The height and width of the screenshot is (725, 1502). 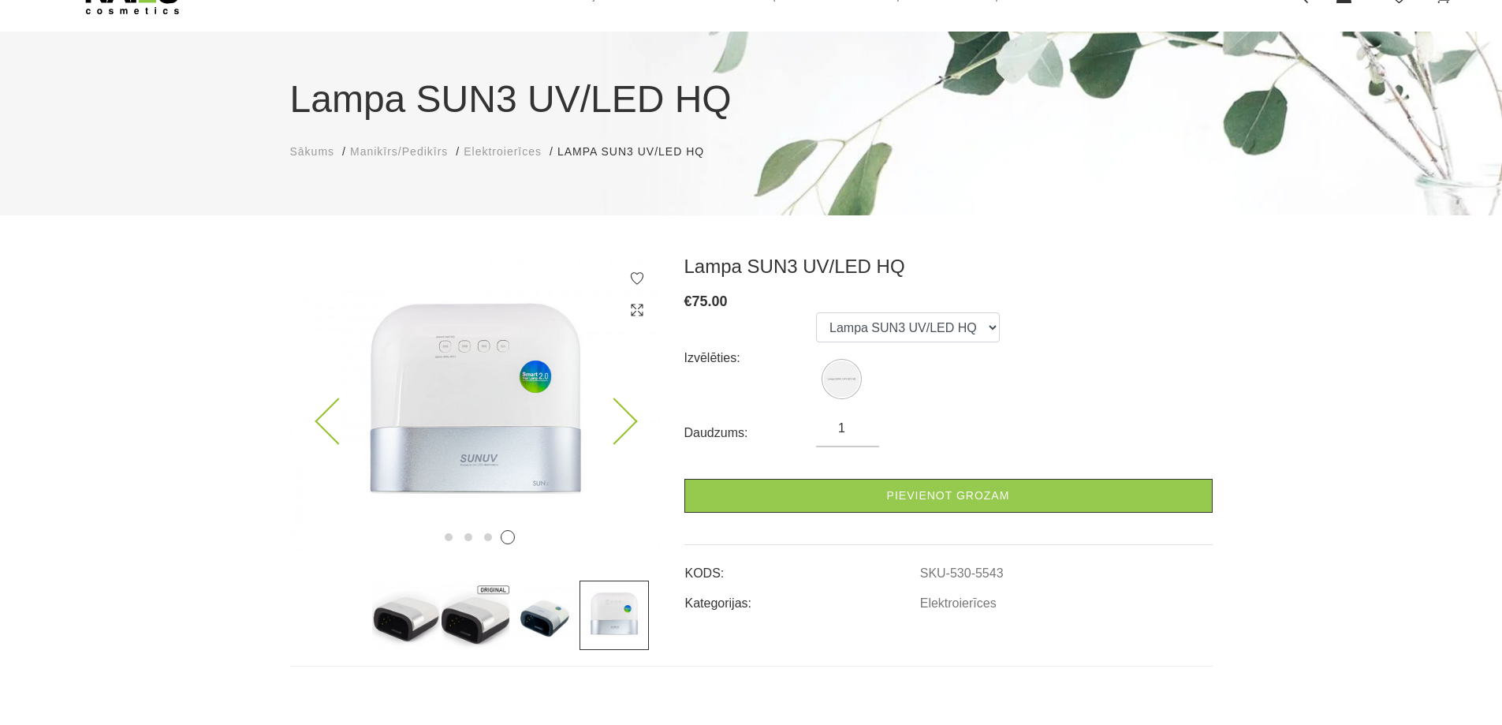 I want to click on button: 1 of 4, so click(x=449, y=537).